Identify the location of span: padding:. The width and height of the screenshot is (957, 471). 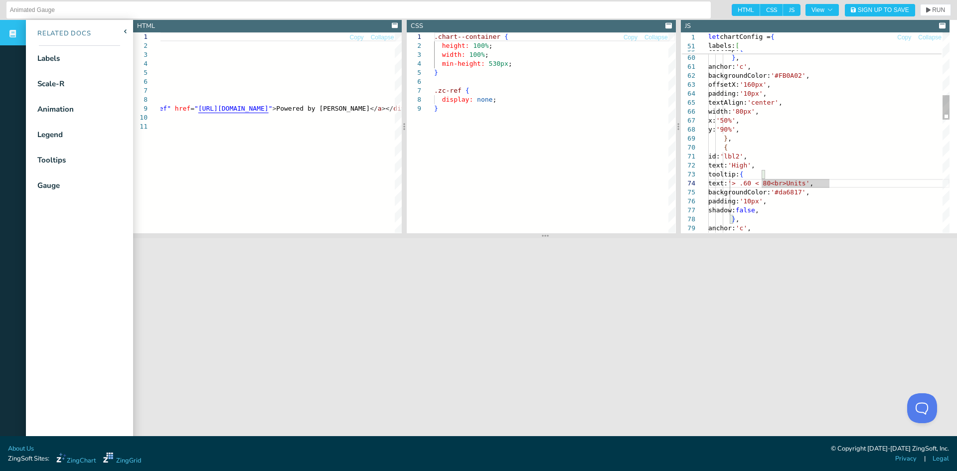
(724, 93).